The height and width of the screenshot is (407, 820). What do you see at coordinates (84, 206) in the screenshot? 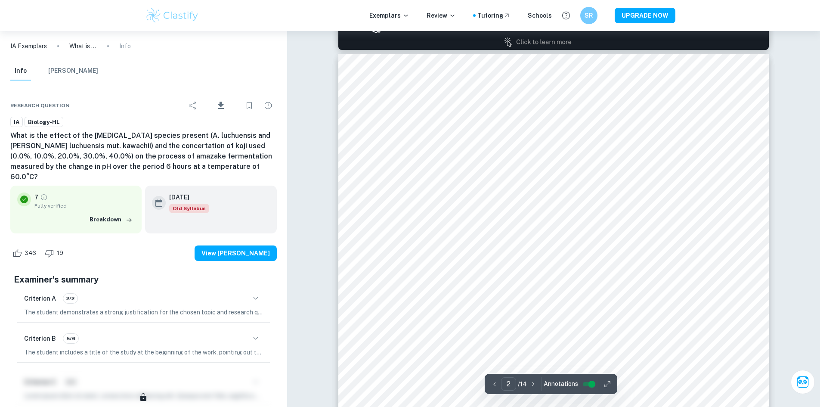
I see `span: Fully verified` at bounding box center [84, 206].